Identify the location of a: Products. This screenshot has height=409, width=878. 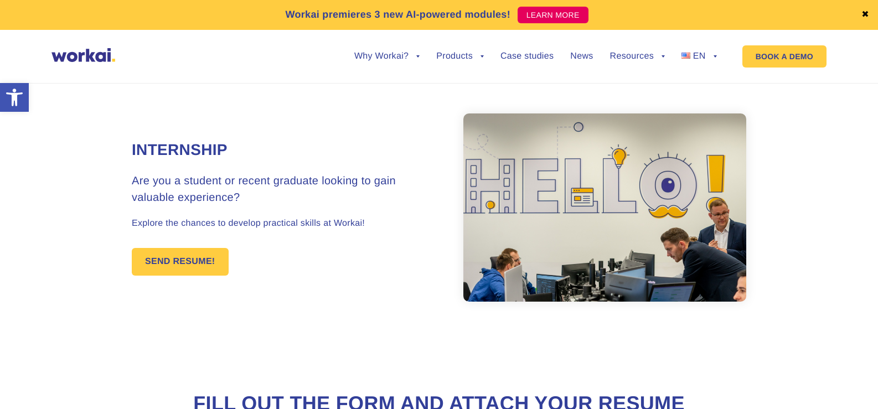
(460, 56).